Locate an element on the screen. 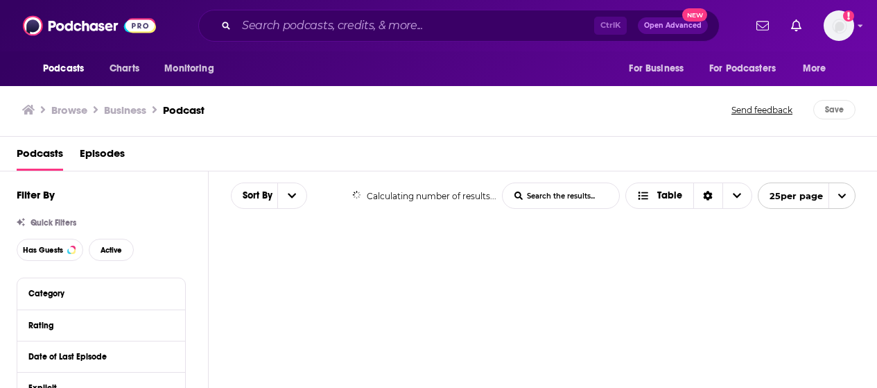 This screenshot has width=877, height=388. span: Monitoring is located at coordinates (189, 69).